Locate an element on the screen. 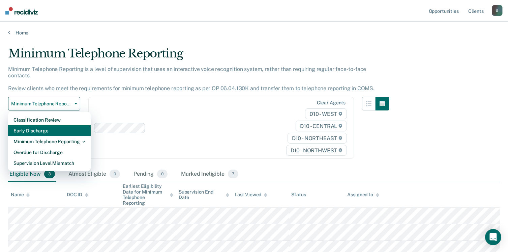 The image size is (508, 252). div: Name is located at coordinates (20, 194).